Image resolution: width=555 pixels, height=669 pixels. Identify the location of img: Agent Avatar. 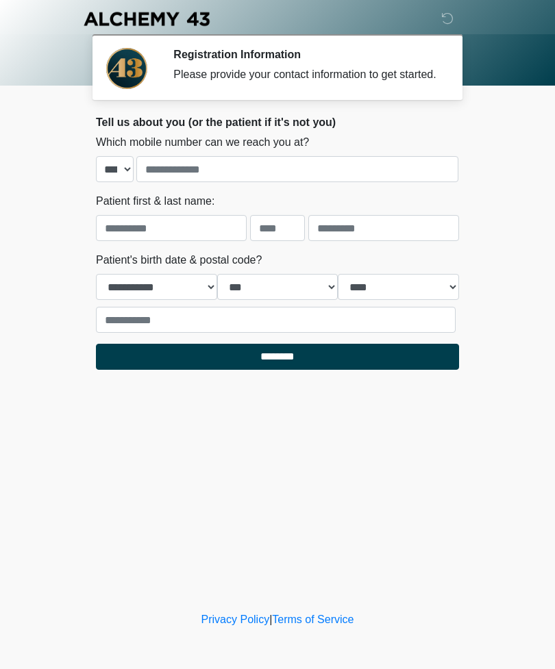
(127, 69).